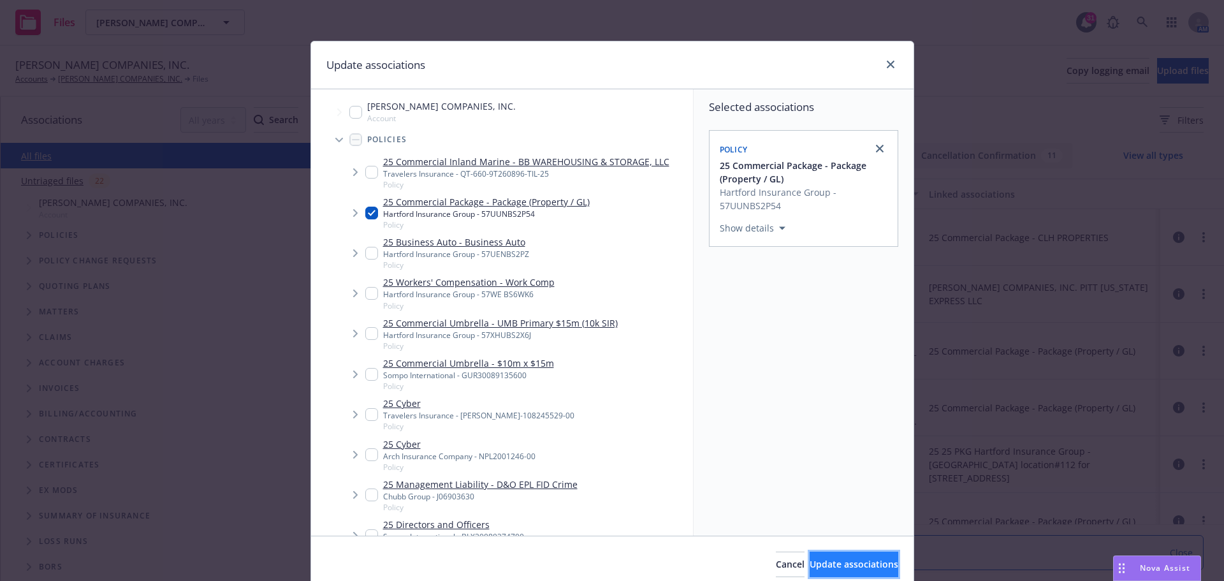 This screenshot has height=581, width=1224. I want to click on div: Arch Insurance Company - NPL2001246-00, so click(459, 456).